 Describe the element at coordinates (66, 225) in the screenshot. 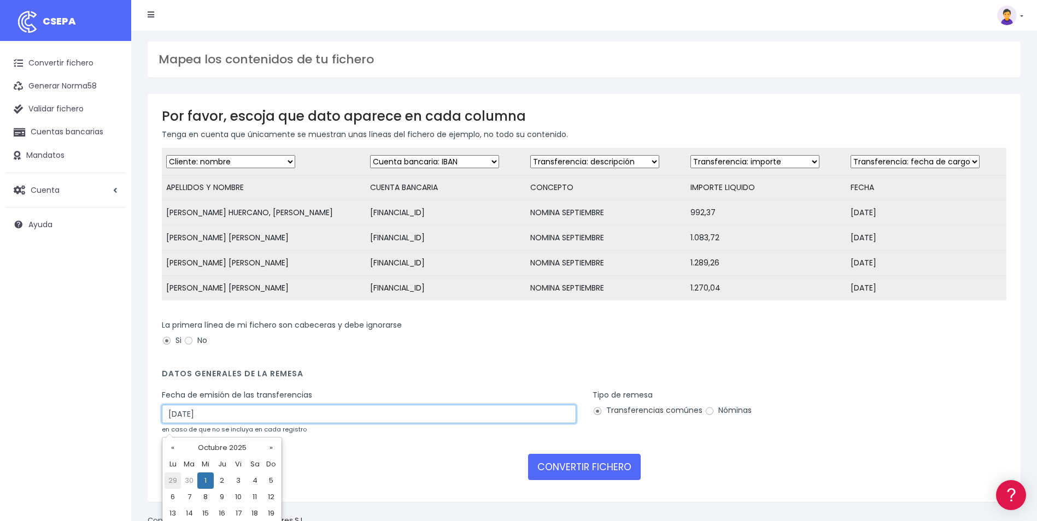

I see `a: Ayuda` at that location.